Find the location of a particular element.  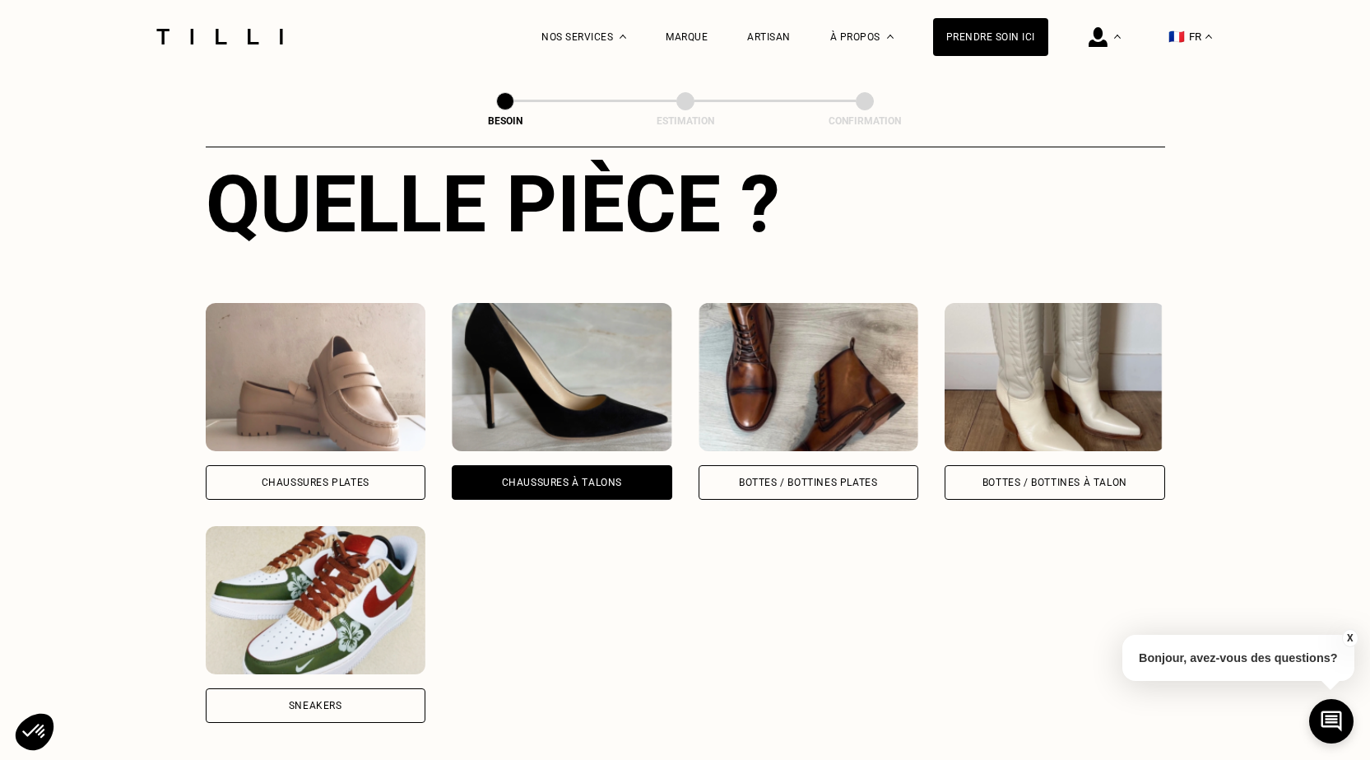

a: Artisan is located at coordinates (769, 37).